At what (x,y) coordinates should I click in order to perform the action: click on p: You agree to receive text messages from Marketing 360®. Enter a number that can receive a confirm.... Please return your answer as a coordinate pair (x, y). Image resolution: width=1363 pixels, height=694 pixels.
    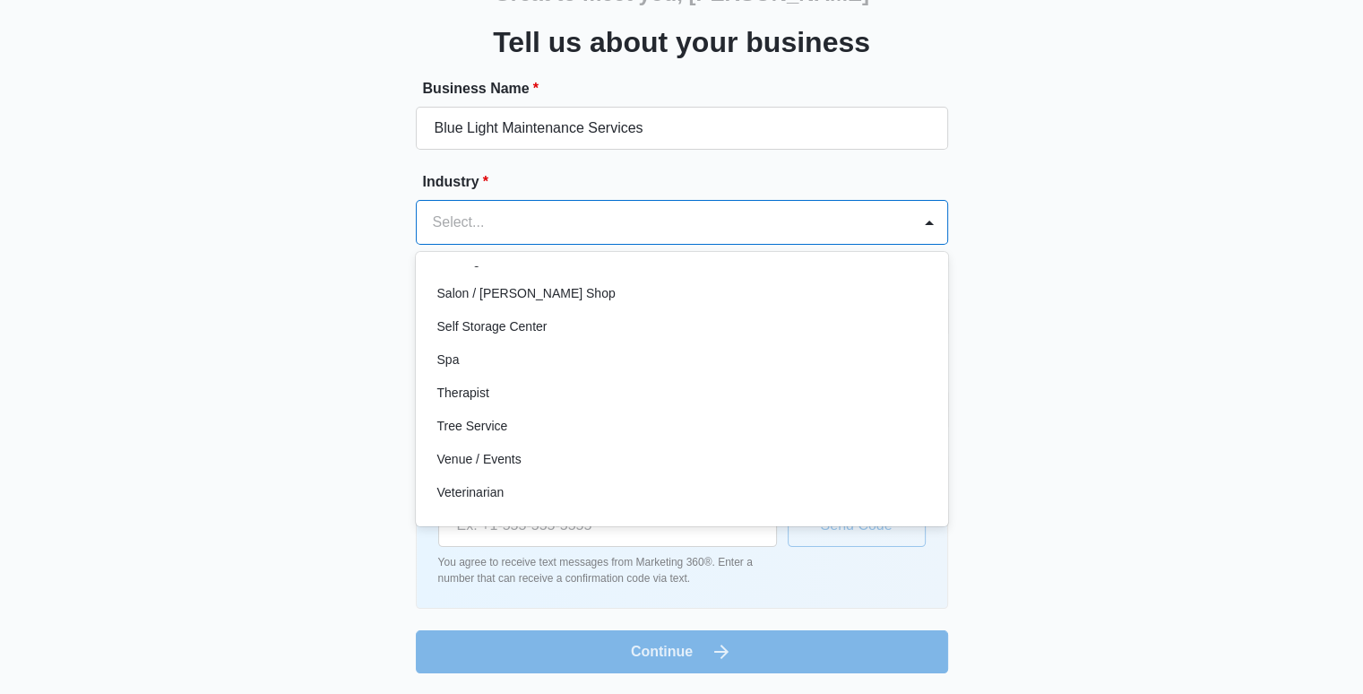
    Looking at the image, I should click on (607, 570).